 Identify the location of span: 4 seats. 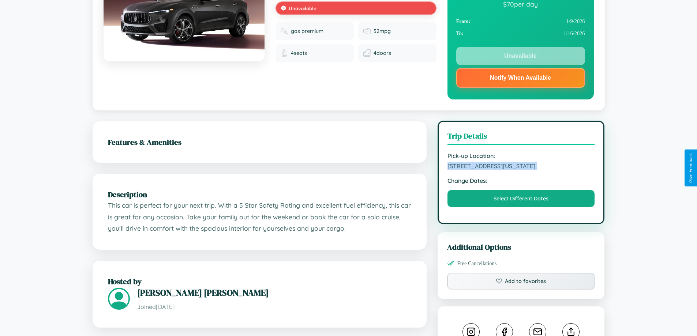
(299, 53).